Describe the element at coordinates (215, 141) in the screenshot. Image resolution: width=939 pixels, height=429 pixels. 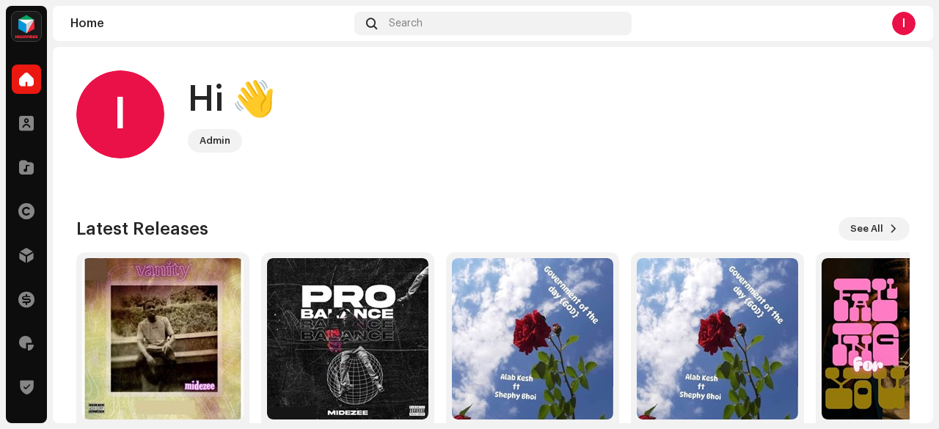
I see `div: Admin` at that location.